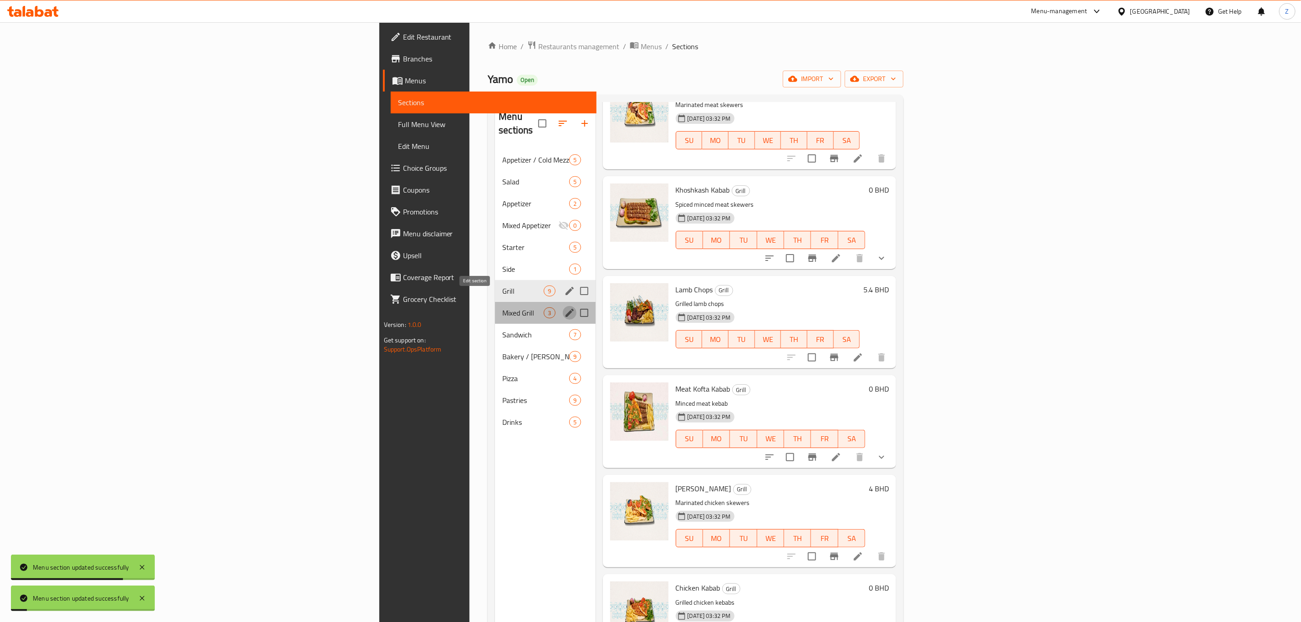 The width and height of the screenshot is (1301, 622). Describe the element at coordinates (812, 557) in the screenshot. I see `span: Select to update` at that location.